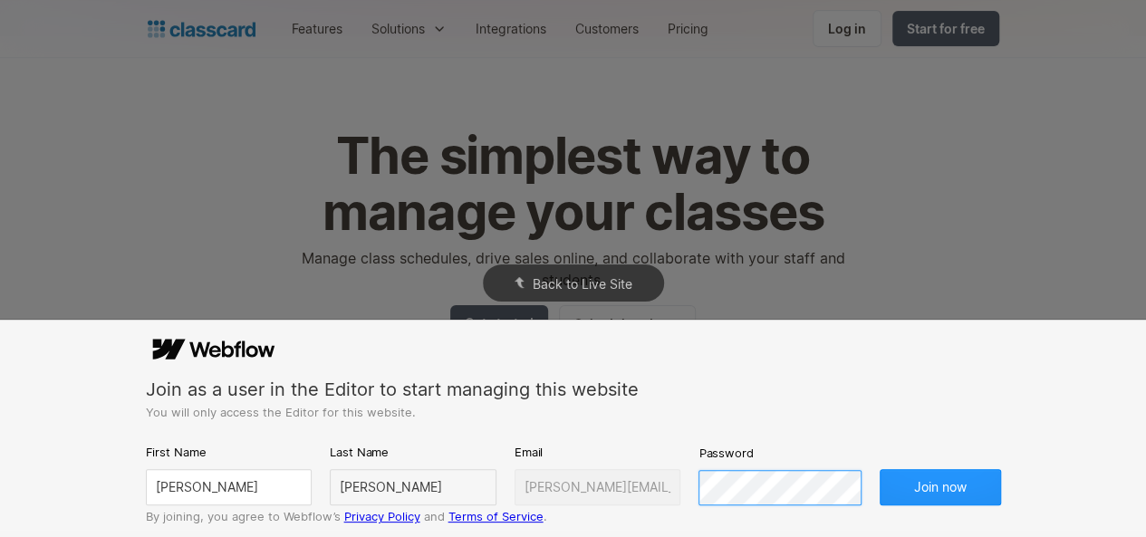 The image size is (1146, 537). I want to click on span: First Name, so click(176, 452).